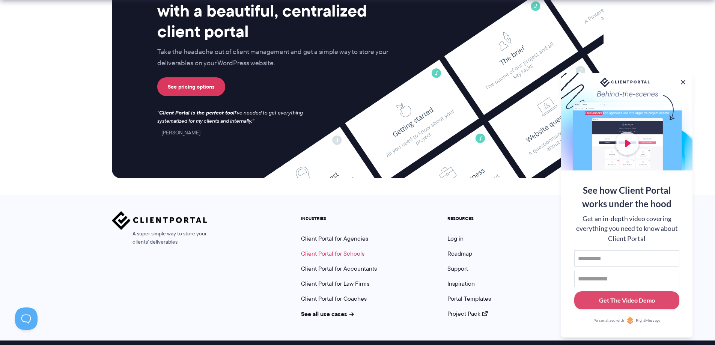  Describe the element at coordinates (627, 300) in the screenshot. I see `button: Get The Video Demo` at that location.